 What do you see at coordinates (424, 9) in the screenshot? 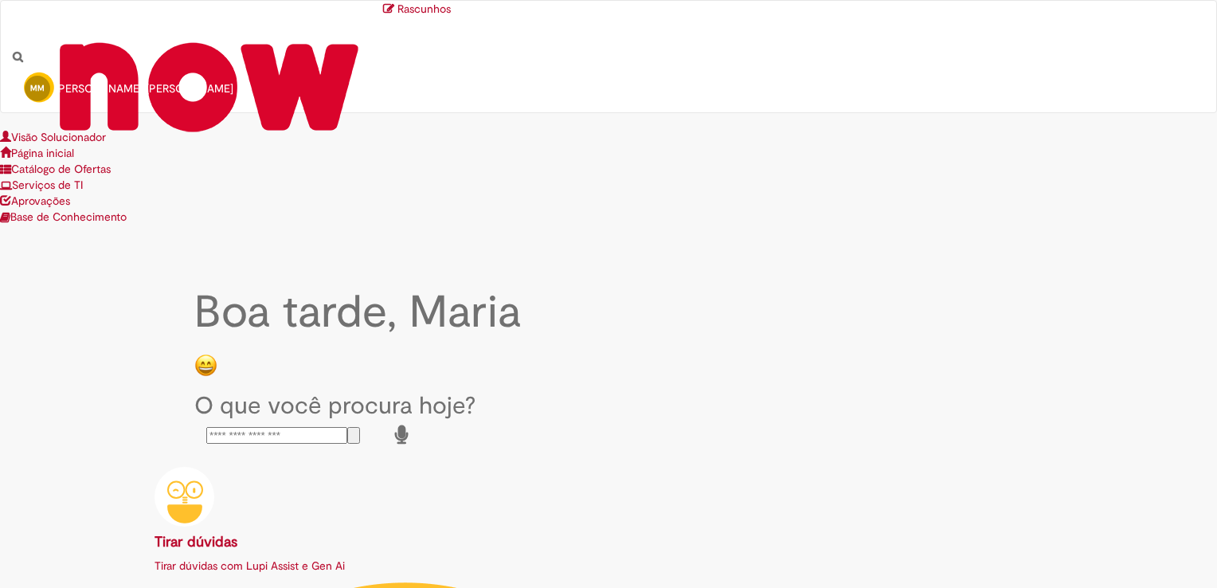
I see `span: Rascunhos` at bounding box center [424, 9].